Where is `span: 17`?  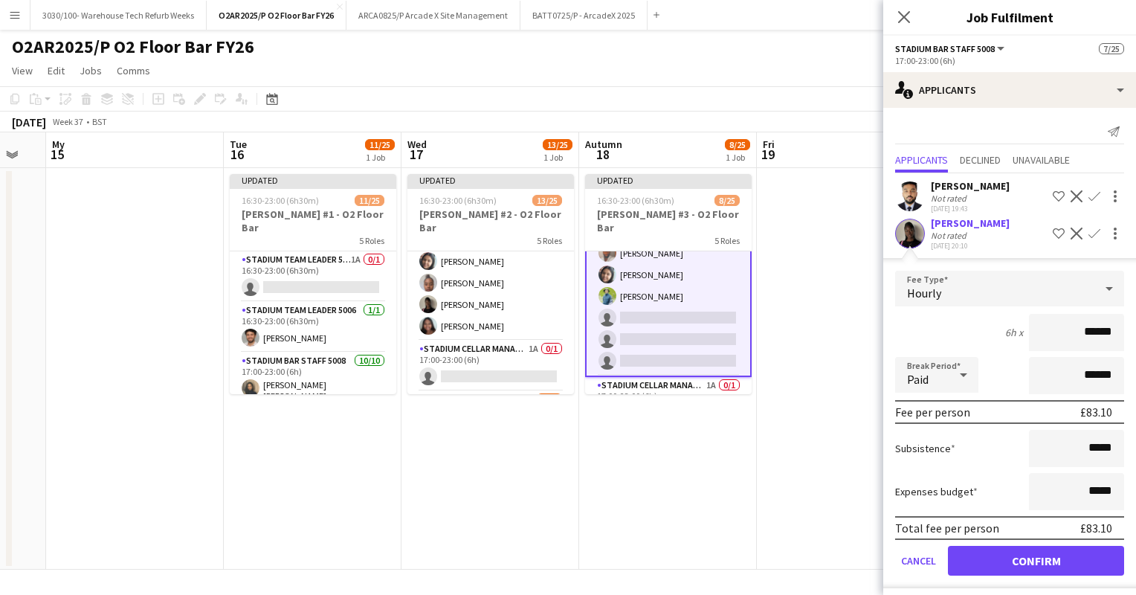 span: 17 is located at coordinates (416, 154).